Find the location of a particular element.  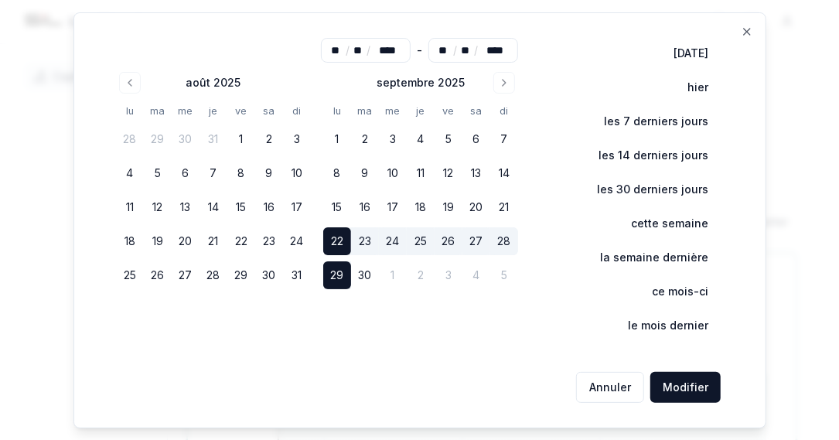

button: les 7 derniers jours is located at coordinates (646, 121).